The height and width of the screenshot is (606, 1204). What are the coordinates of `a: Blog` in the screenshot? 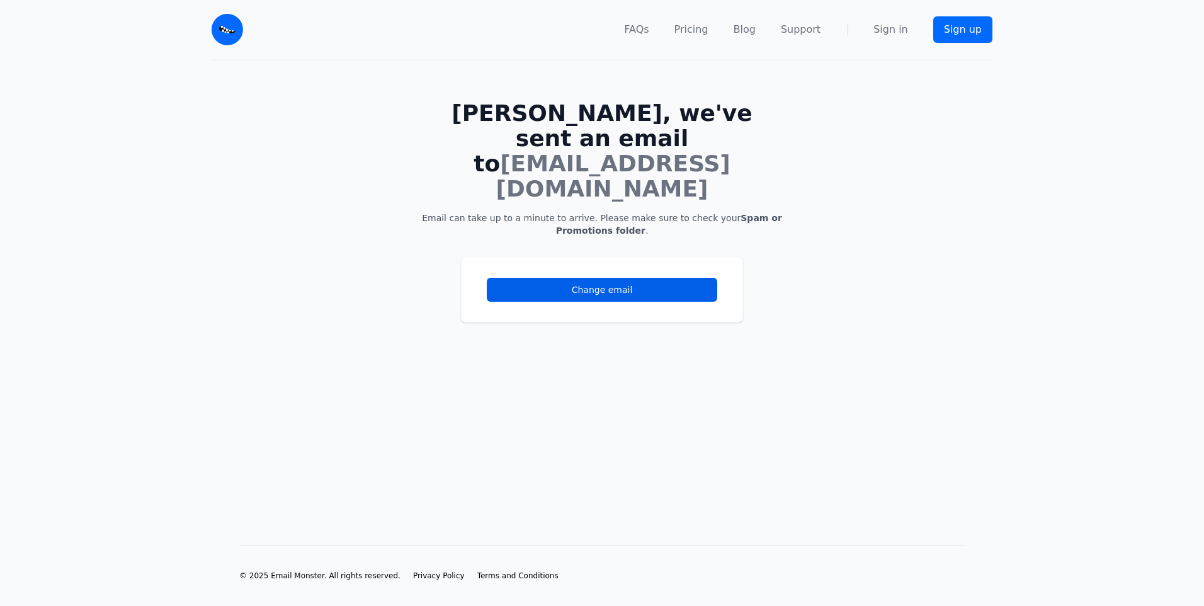 It's located at (744, 30).